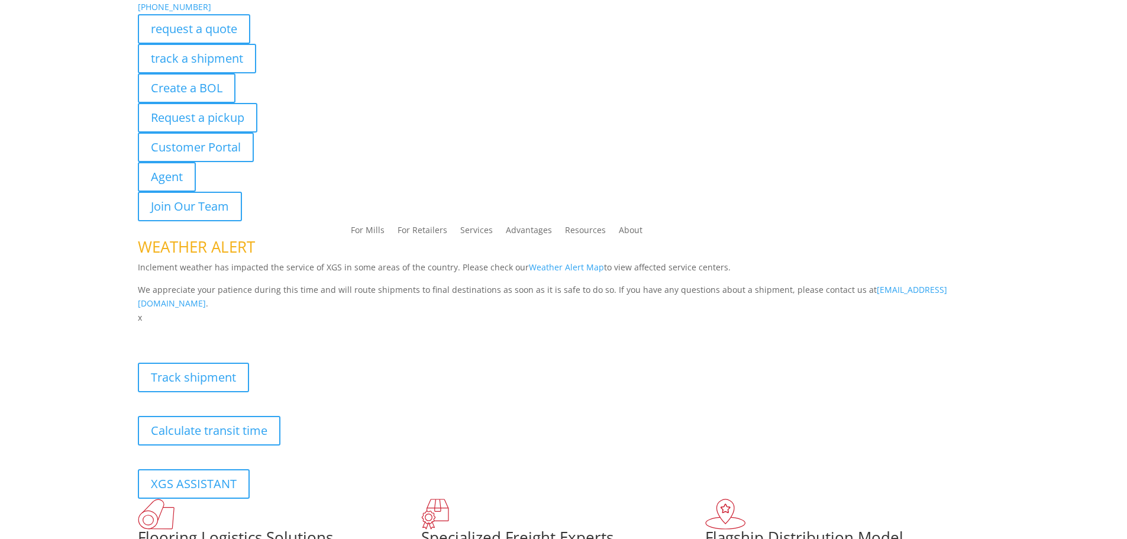 The image size is (1127, 539). Describe the element at coordinates (585, 232) in the screenshot. I see `a: Resources` at that location.